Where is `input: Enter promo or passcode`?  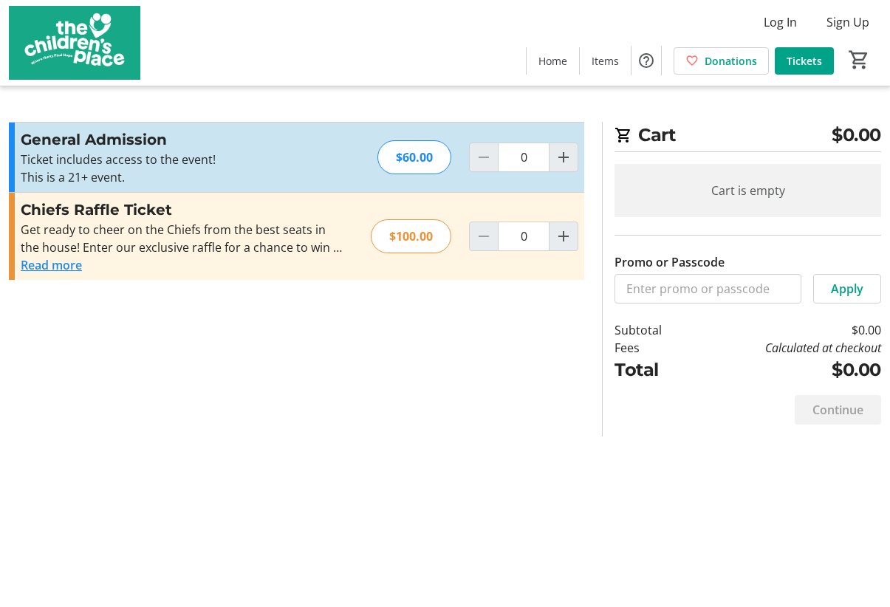 input: Enter promo or passcode is located at coordinates (708, 289).